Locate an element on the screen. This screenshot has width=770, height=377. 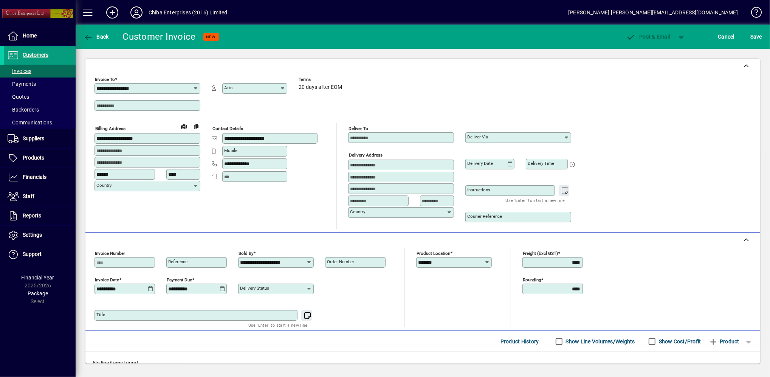
a: Home is located at coordinates (40, 36).